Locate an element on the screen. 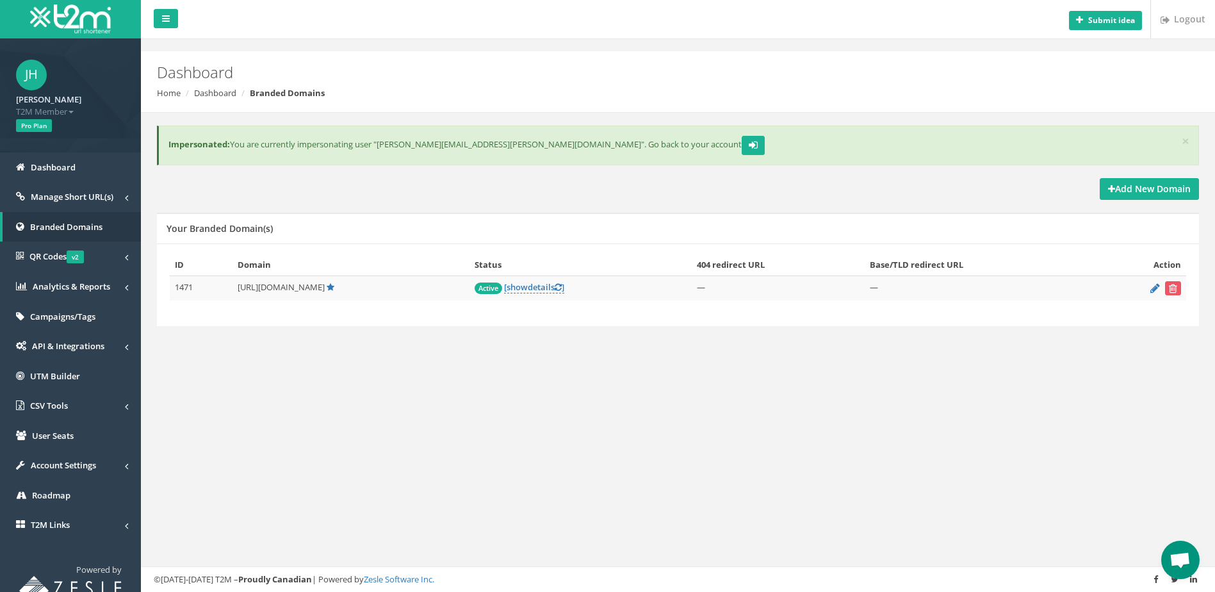 Image resolution: width=1215 pixels, height=592 pixels. span: JH is located at coordinates (31, 75).